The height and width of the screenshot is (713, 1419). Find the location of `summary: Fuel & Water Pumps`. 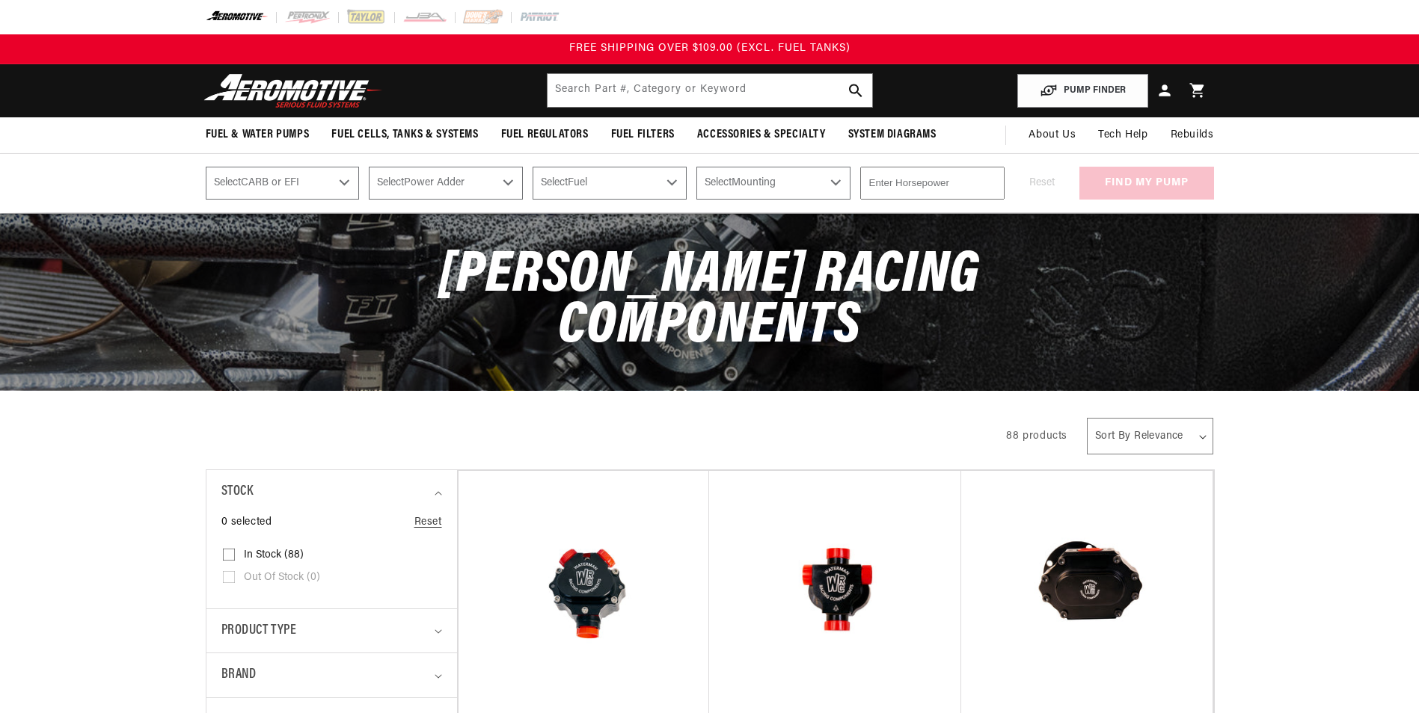

summary: Fuel & Water Pumps is located at coordinates (257, 135).